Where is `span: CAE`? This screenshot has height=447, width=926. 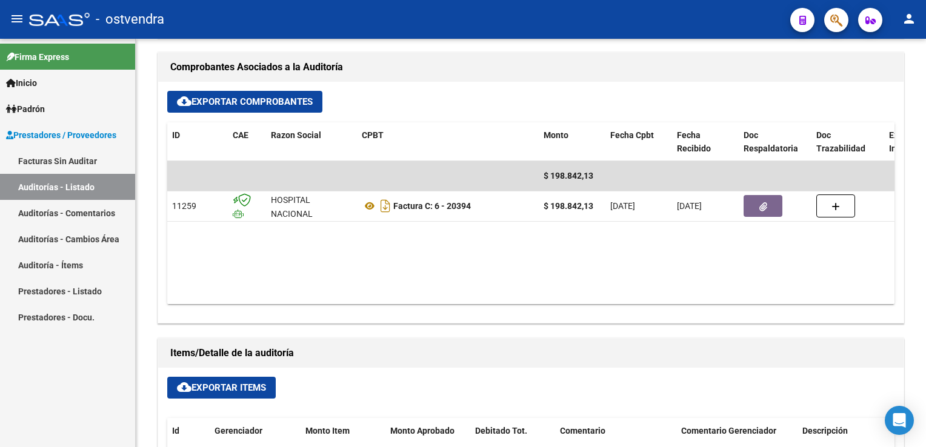
span: CAE is located at coordinates (241, 135).